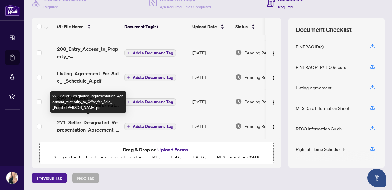 This screenshot has width=392, height=190. What do you see at coordinates (70, 27) in the screenshot?
I see `span: (5) File Name` at bounding box center [70, 27].